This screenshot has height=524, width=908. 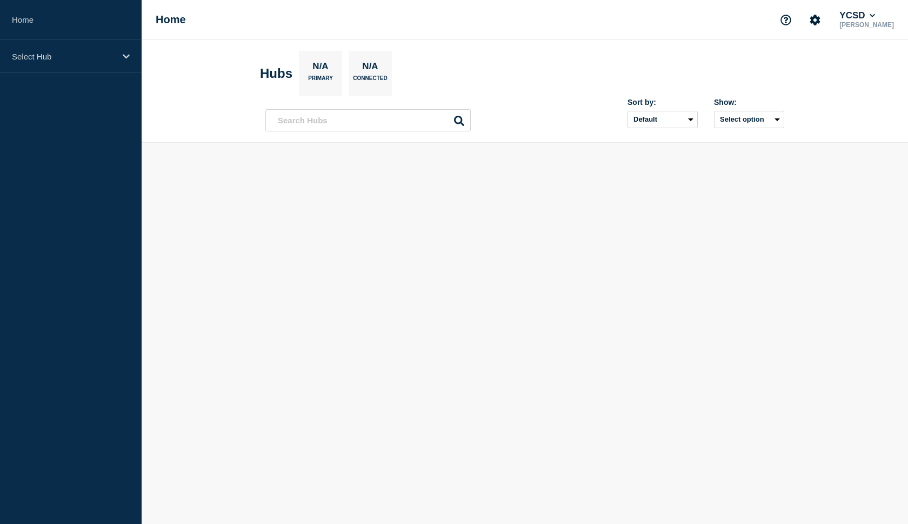 What do you see at coordinates (815, 20) in the screenshot?
I see `button: Account settings` at bounding box center [815, 20].